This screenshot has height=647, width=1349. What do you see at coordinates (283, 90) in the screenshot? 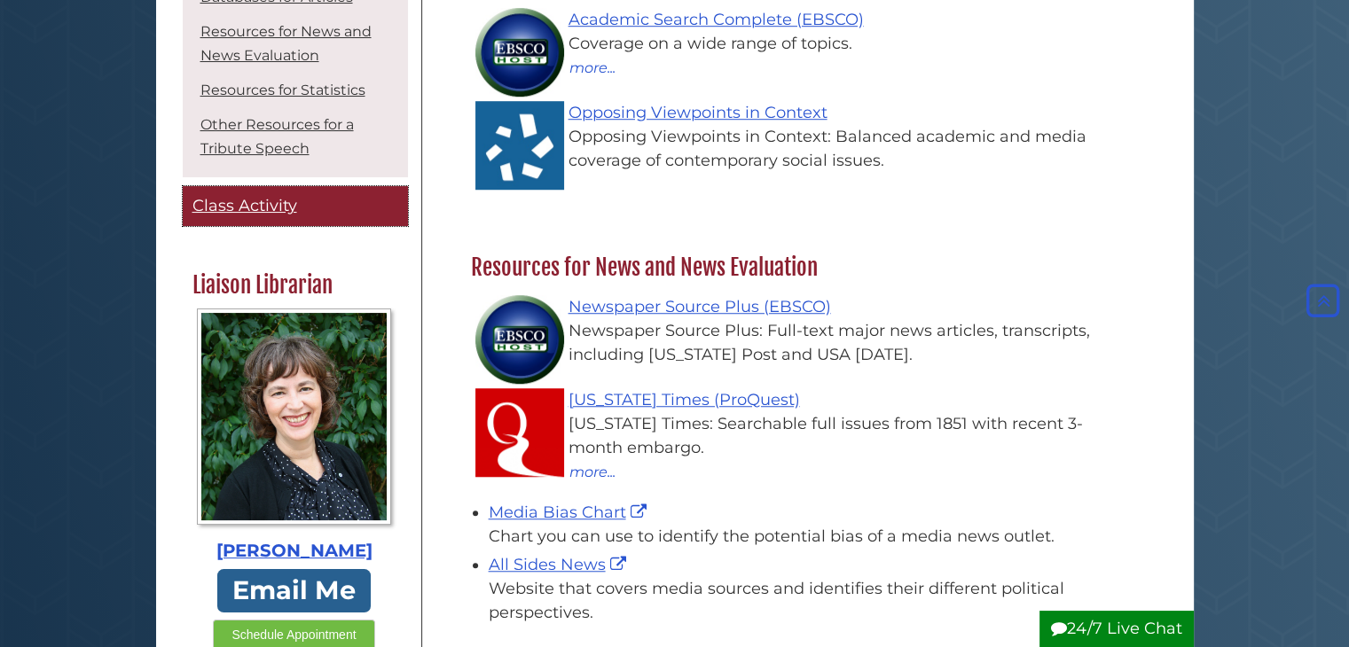
I see `a: Resources for Statistics` at bounding box center [283, 90].